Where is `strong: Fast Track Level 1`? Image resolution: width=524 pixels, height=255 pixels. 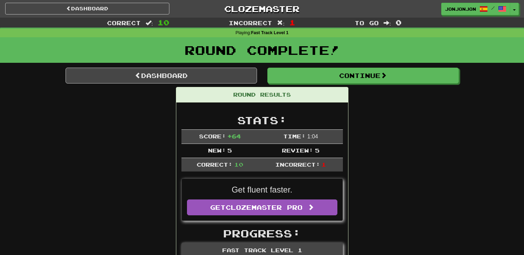
strong: Fast Track Level 1 is located at coordinates (270, 33).